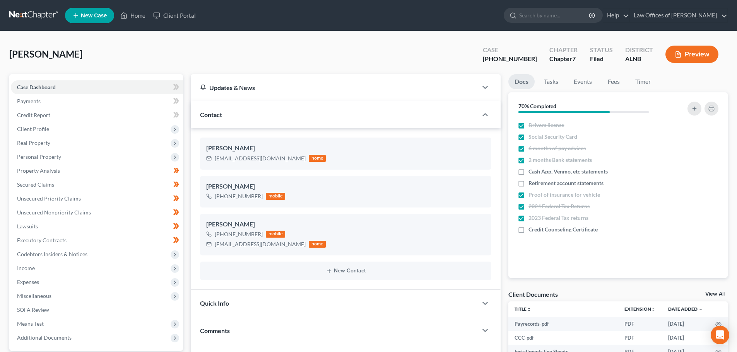  What do you see at coordinates (521, 82) in the screenshot?
I see `a: Docs` at bounding box center [521, 82].